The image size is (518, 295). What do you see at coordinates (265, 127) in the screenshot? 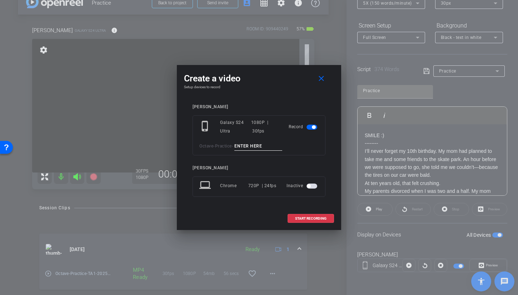
I see `div: 1080P | 30fps` at bounding box center [265, 127].